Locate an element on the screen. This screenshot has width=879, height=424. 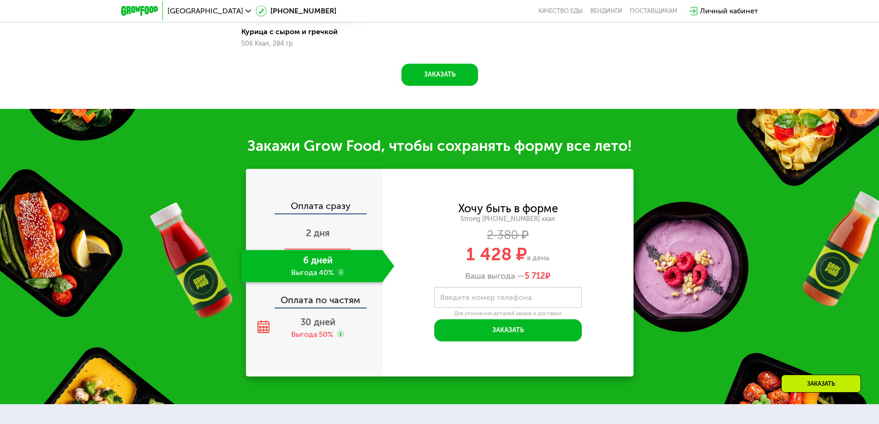
div: Оплата сразу is located at coordinates (315, 207).